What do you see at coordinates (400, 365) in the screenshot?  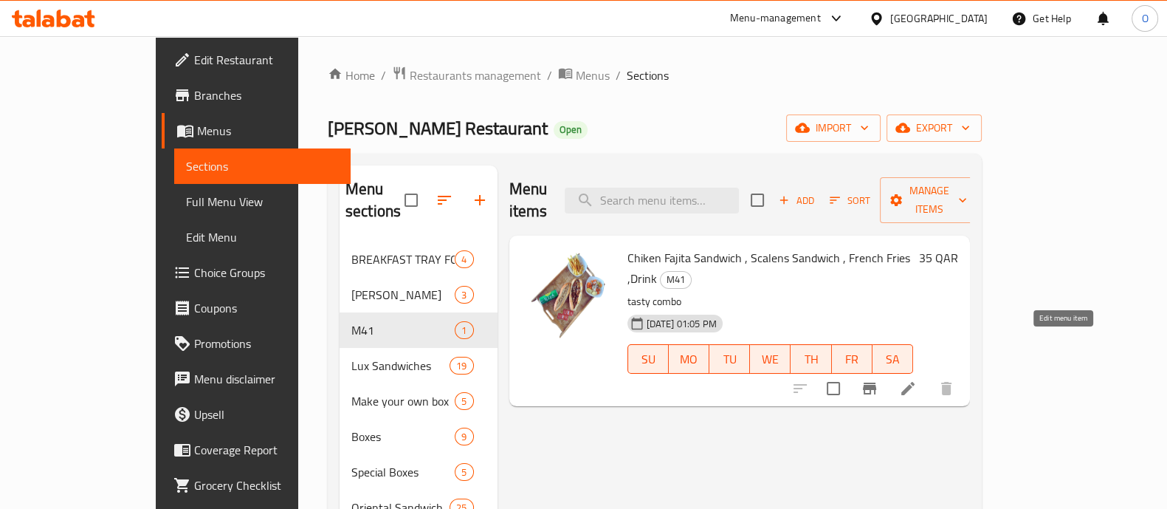 I see `span: Lux Sandwiches` at bounding box center [400, 365].